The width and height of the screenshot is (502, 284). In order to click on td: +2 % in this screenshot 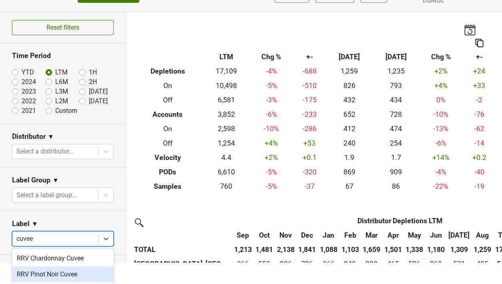, I will do `click(272, 158)`.